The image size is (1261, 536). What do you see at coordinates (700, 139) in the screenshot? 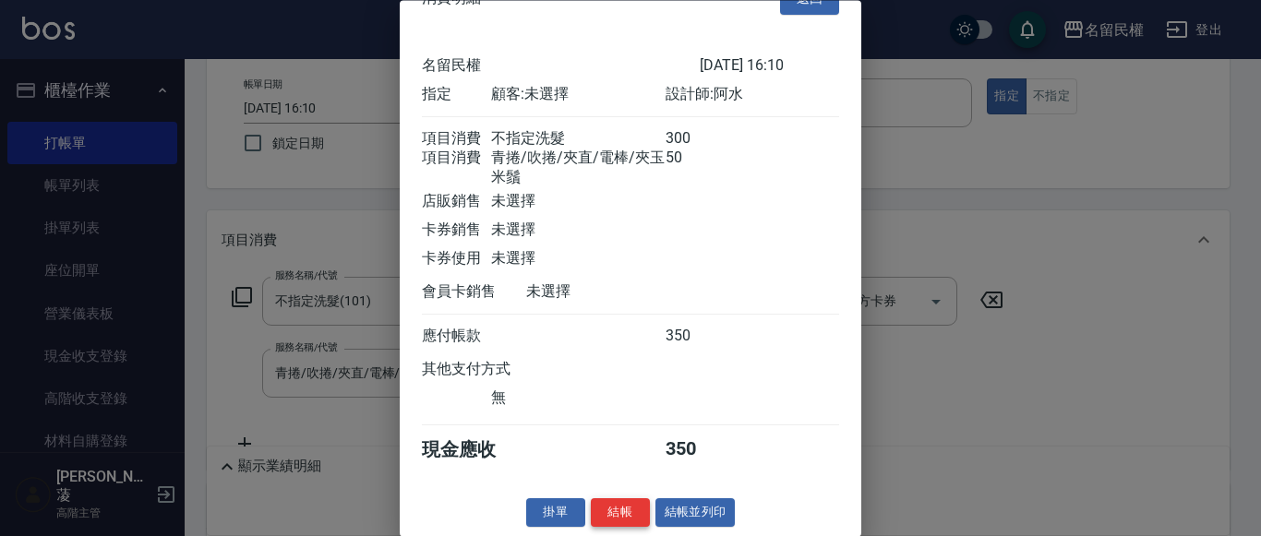
I see `div: 300` at bounding box center [700, 139].